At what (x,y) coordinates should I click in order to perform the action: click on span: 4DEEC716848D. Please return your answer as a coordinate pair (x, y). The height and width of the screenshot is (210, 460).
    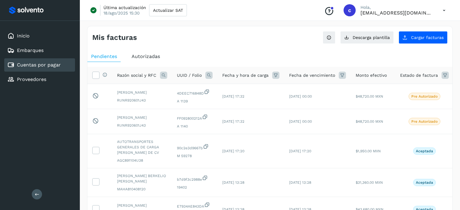
    Looking at the image, I should click on (195, 92).